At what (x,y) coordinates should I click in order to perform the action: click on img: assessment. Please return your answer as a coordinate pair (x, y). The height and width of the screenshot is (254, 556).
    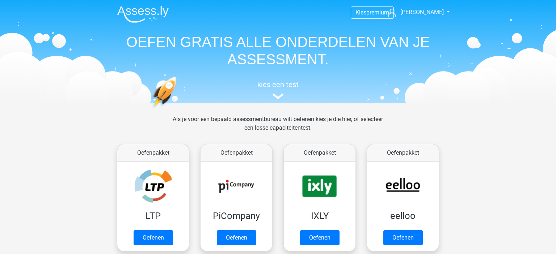
    Looking at the image, I should click on (278, 96).